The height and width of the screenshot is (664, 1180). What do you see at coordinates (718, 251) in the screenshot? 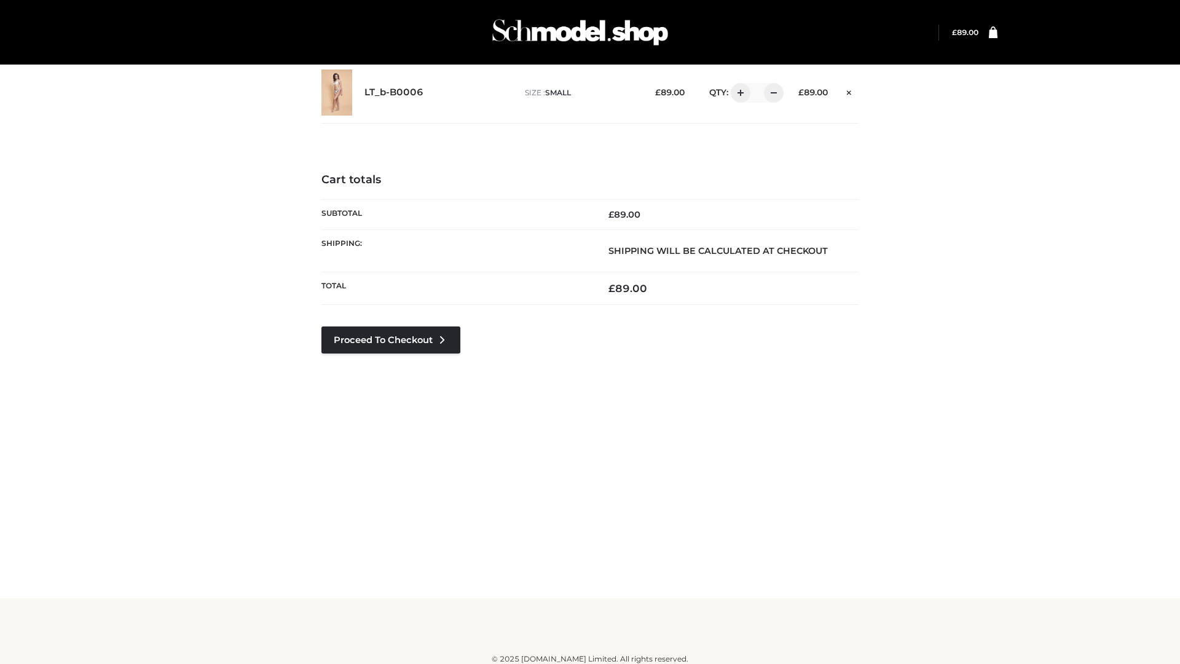
I see `strong: Shipping will be calculated at checkout` at bounding box center [718, 251].